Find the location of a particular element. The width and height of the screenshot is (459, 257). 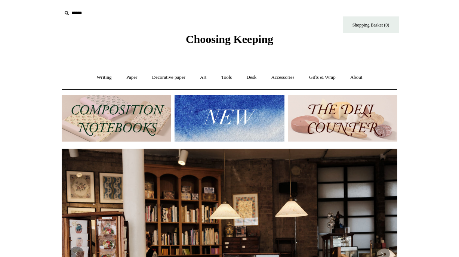

a: About is located at coordinates (356, 77).